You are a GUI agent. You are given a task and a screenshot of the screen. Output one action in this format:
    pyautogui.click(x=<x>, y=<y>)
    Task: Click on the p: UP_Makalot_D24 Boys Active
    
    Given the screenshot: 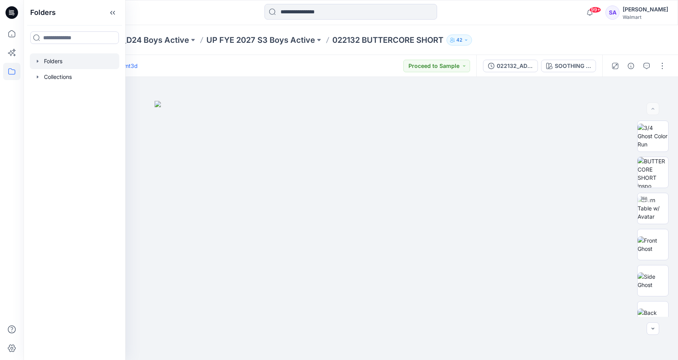 What is the action you would take?
    pyautogui.click(x=133, y=40)
    